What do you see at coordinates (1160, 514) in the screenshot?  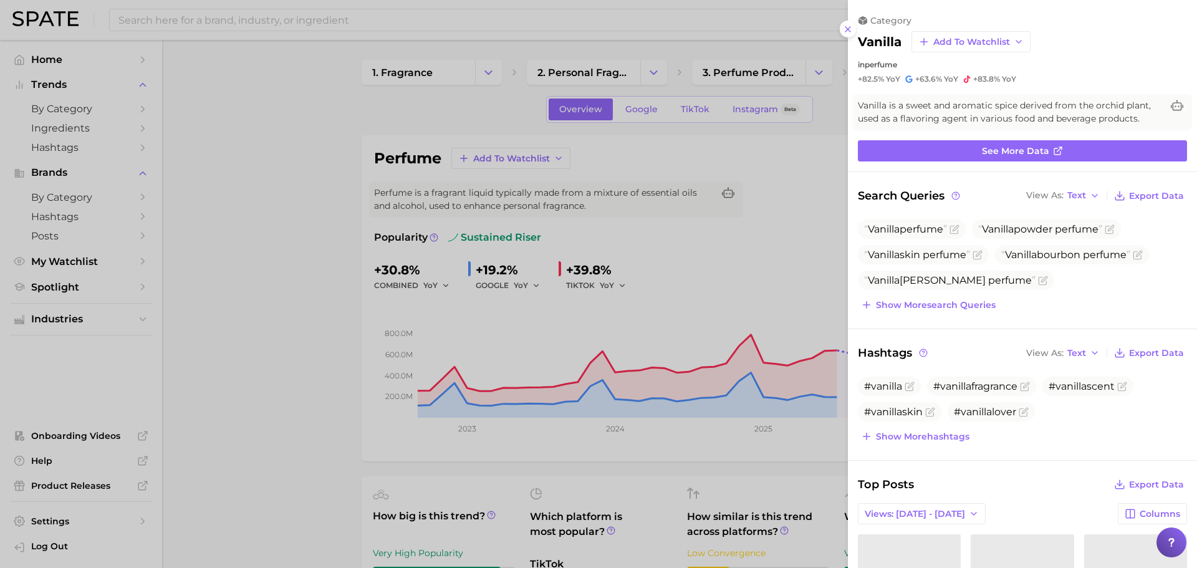 I see `span: Columns` at bounding box center [1160, 514].